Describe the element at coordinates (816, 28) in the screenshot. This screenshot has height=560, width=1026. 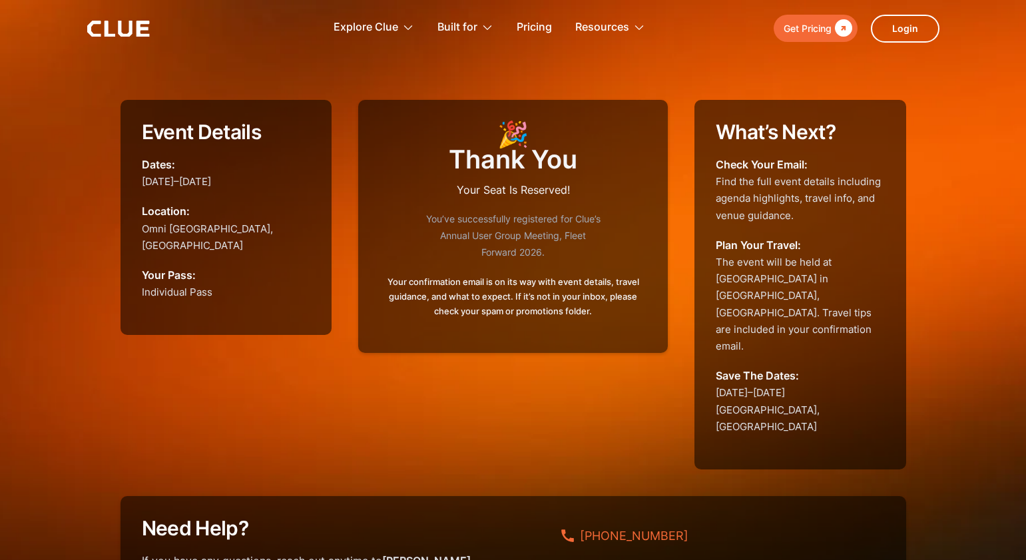
I see `a: Get Pricing` at that location.